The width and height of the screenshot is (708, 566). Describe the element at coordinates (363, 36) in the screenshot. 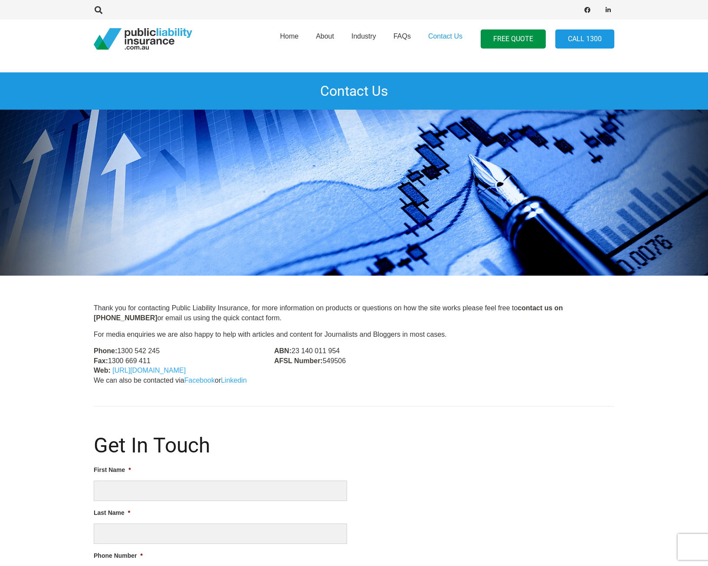

I see `span: Industry` at that location.